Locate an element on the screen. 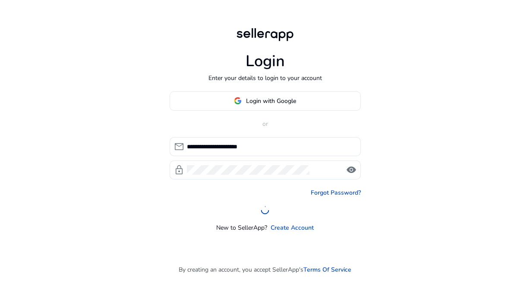  span: lock is located at coordinates (179, 170).